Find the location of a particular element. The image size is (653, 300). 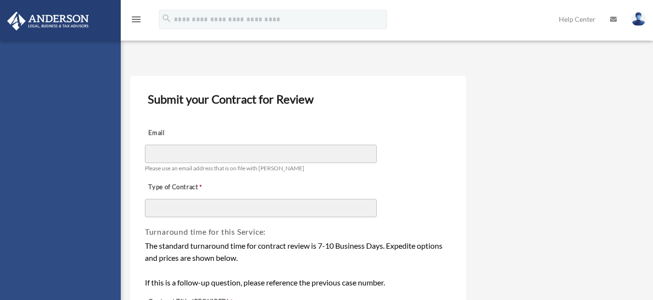

i: search is located at coordinates (167, 18).